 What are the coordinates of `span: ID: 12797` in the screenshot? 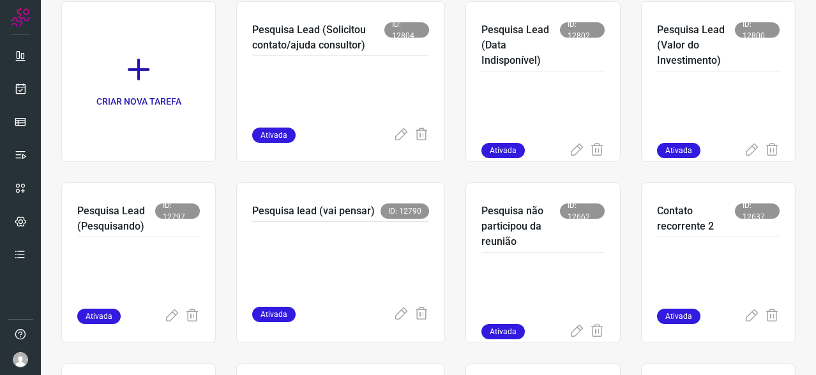 It's located at (178, 211).